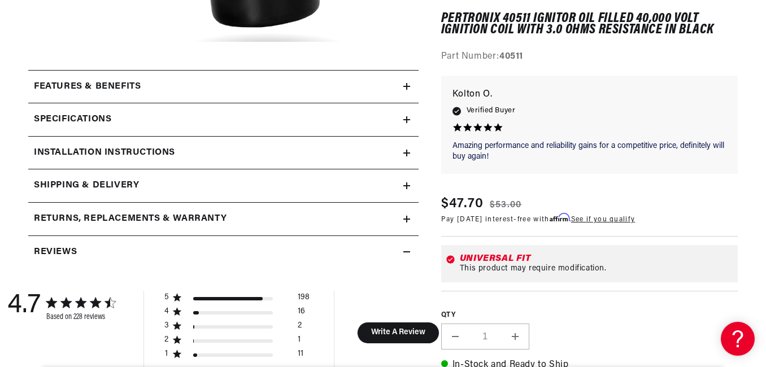  I want to click on h2: Features & Benefits, so click(87, 87).